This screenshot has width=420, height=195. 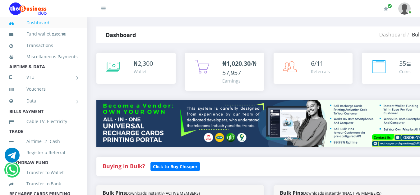 What do you see at coordinates (44, 101) in the screenshot?
I see `a: Data` at bounding box center [44, 101].